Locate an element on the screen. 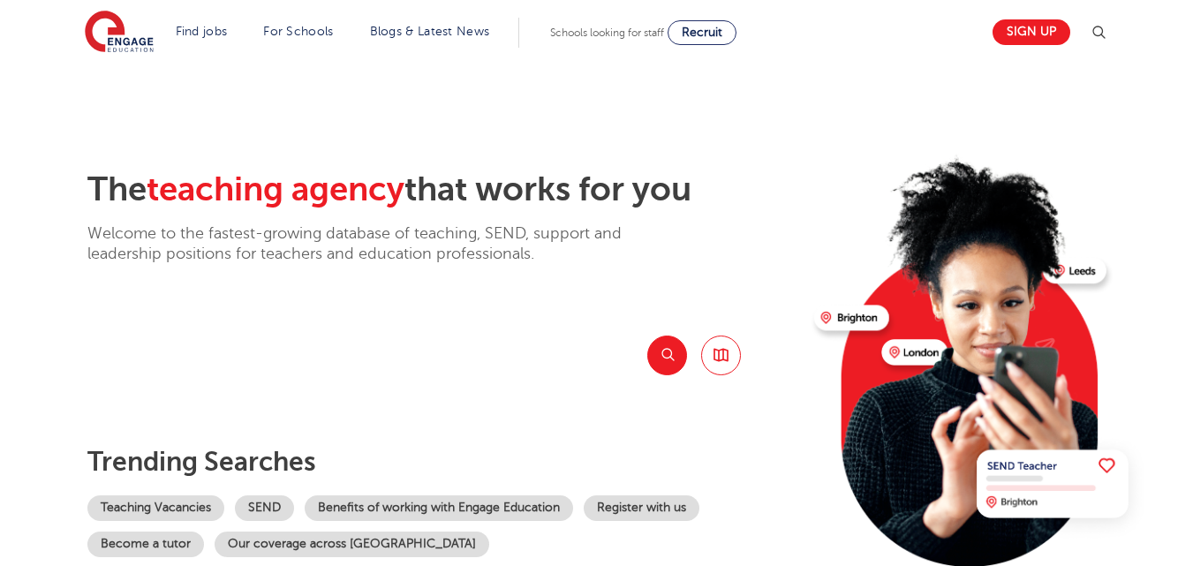 The height and width of the screenshot is (566, 1193). p: Trending searches is located at coordinates (443, 462).